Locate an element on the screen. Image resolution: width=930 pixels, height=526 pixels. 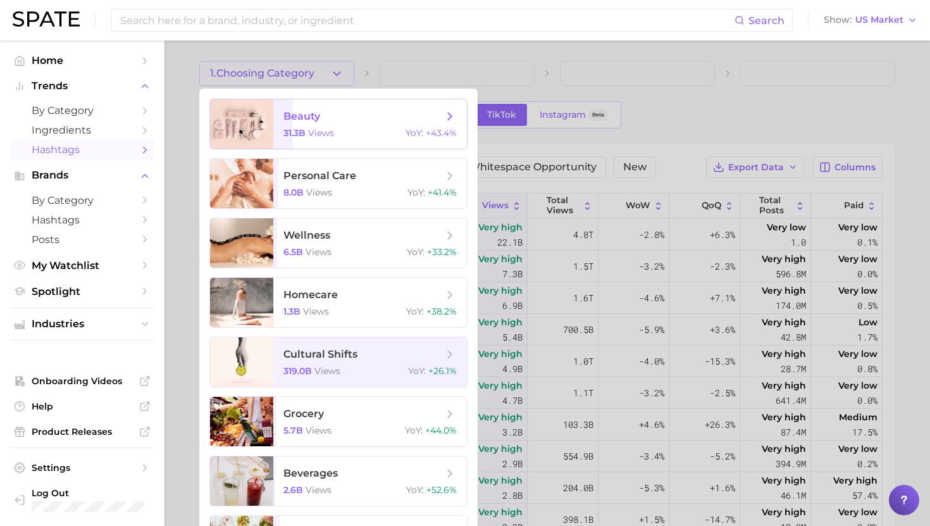
span: Home is located at coordinates (82, 60).